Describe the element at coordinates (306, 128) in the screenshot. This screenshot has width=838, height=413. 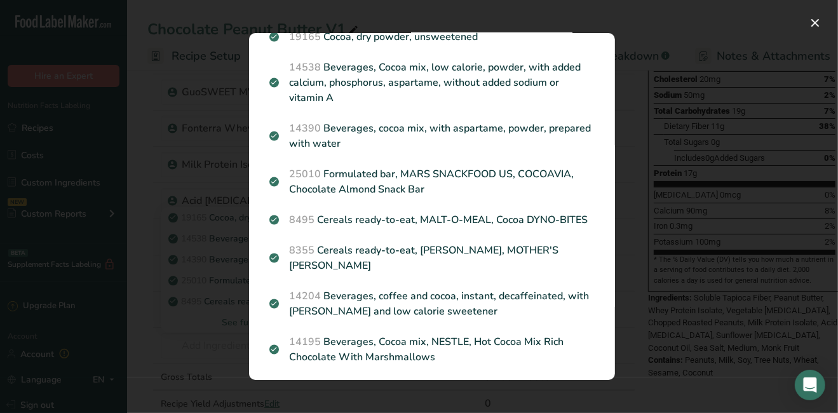
I see `span: 14390` at that location.